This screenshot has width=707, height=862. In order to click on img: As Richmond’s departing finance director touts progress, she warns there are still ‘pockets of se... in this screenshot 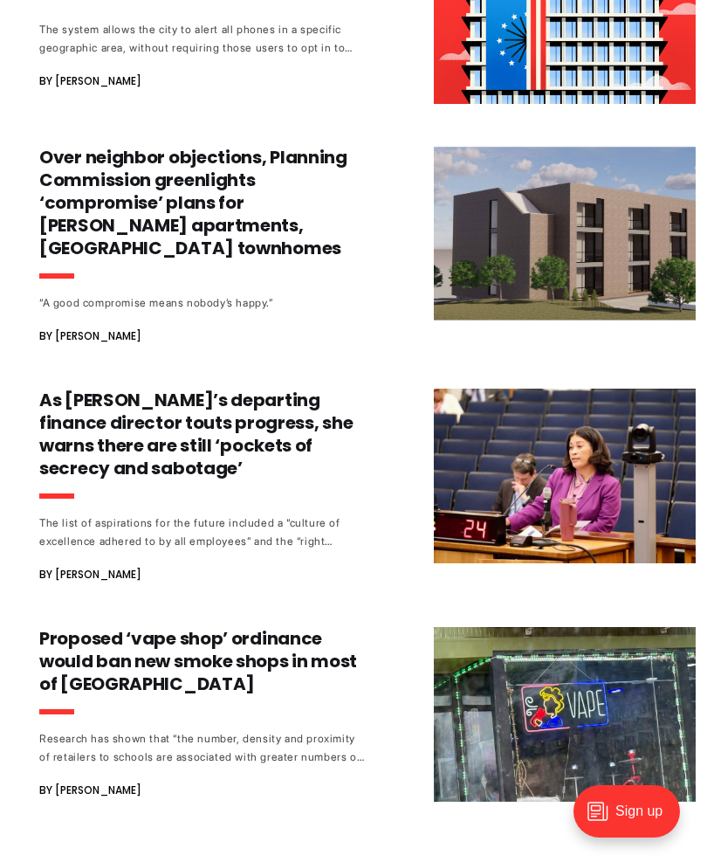, I will do `click(565, 476)`.